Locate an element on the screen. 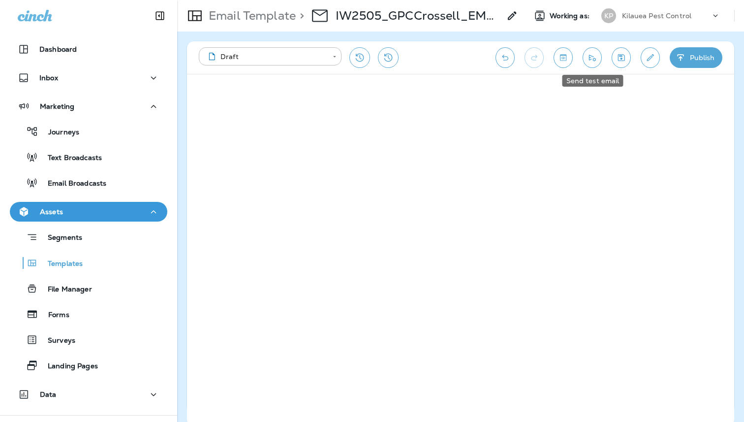 The image size is (744, 422). button: Collapse Sidebar is located at coordinates (160, 16).